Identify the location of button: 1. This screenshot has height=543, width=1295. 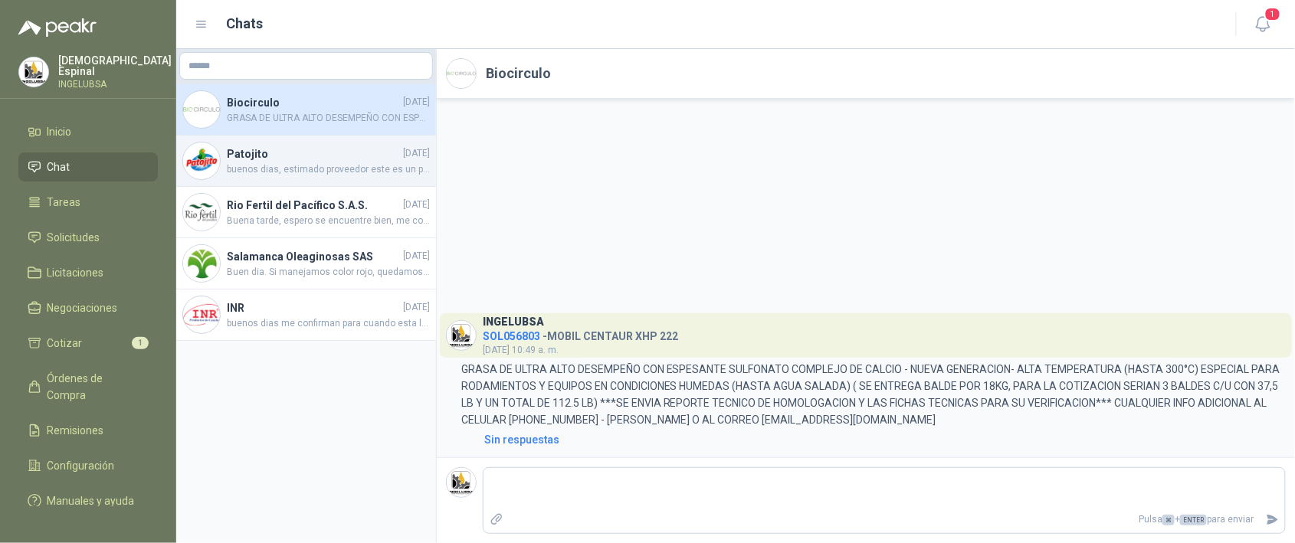
(1263, 25).